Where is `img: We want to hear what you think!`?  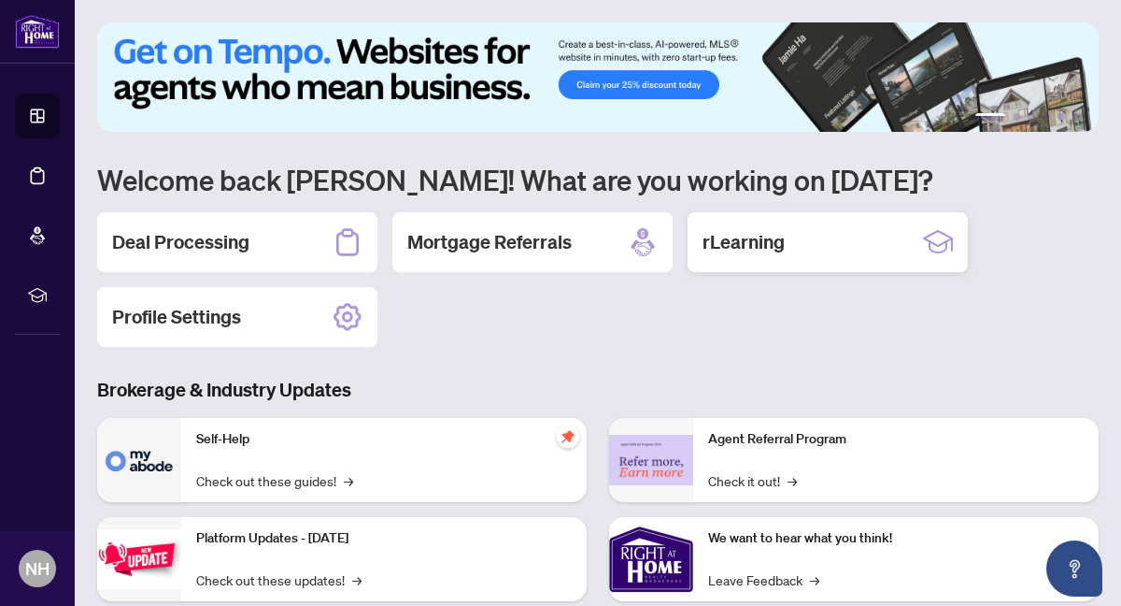
img: We want to hear what you think! is located at coordinates (651, 559).